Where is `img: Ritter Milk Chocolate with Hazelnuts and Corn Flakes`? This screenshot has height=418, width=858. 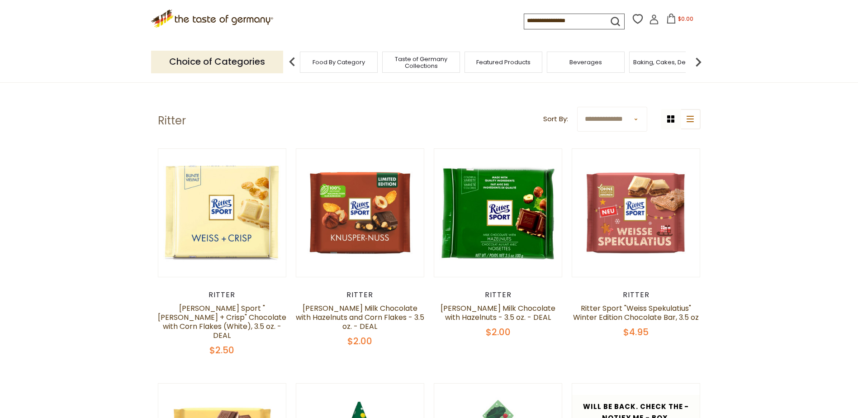 img: Ritter Milk Chocolate with Hazelnuts and Corn Flakes is located at coordinates (360, 212).